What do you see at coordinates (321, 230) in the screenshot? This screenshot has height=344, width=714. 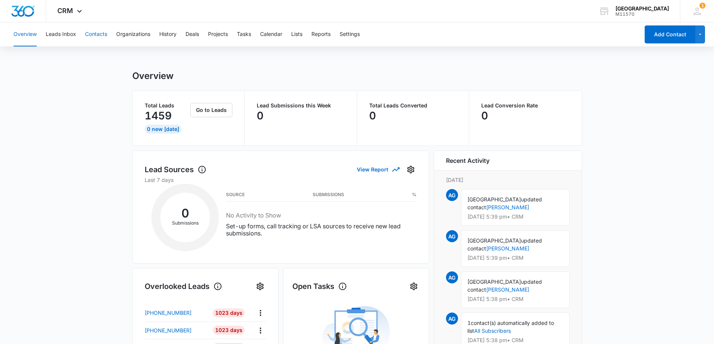 I see `p: Set-up forms, call tracking or LSA sources to receive new lead submissions.` at bounding box center [321, 230].